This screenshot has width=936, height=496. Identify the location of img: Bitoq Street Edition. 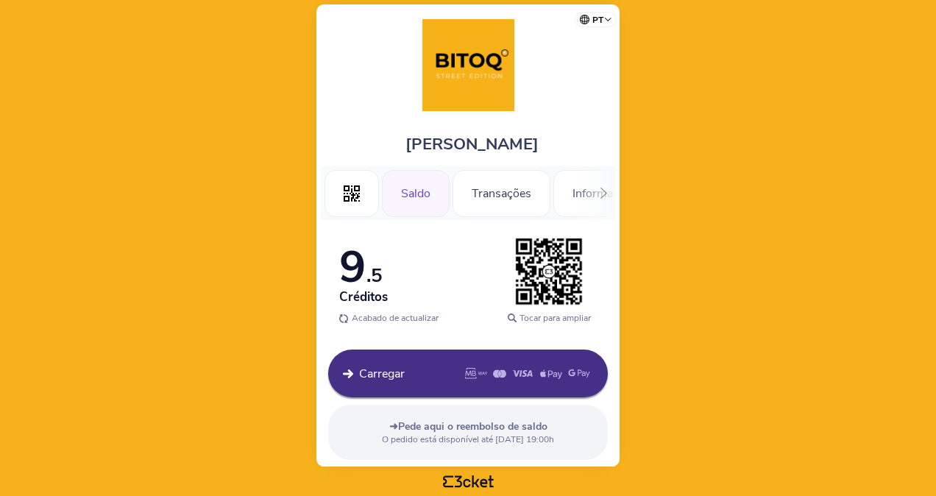
(468, 65).